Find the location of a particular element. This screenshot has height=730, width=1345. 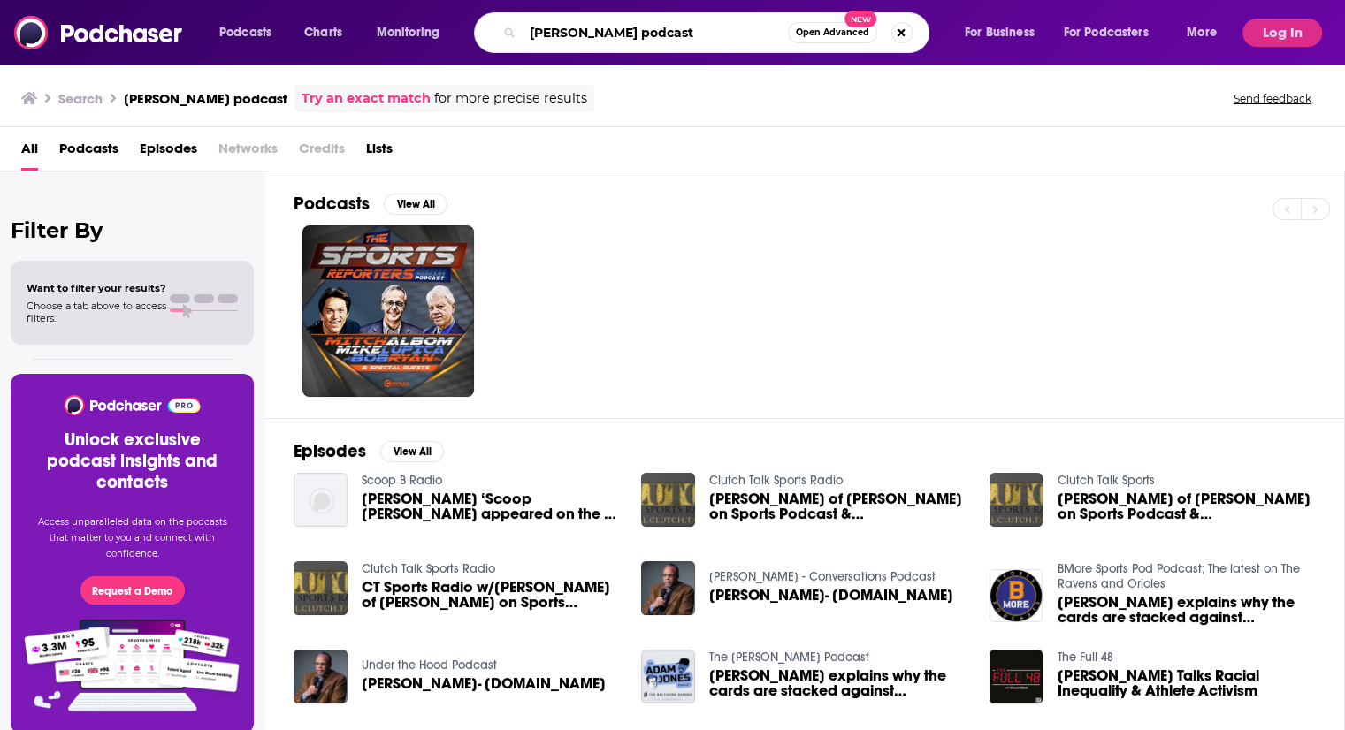

h2: Episodes is located at coordinates (330, 451).